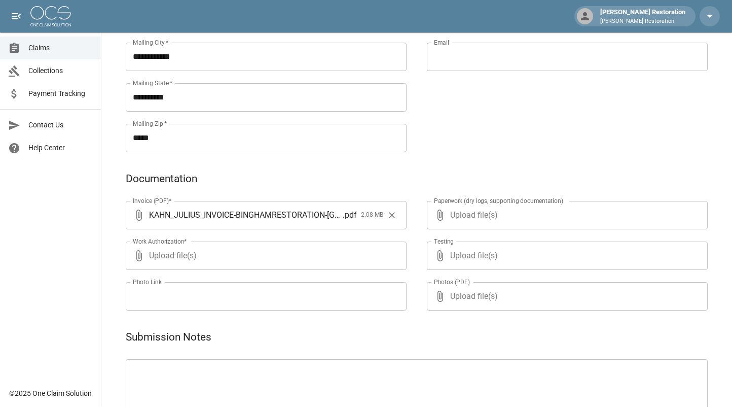 Image resolution: width=732 pixels, height=407 pixels. Describe the element at coordinates (51, 16) in the screenshot. I see `img: ocs-logo-white-transparent.png` at that location.